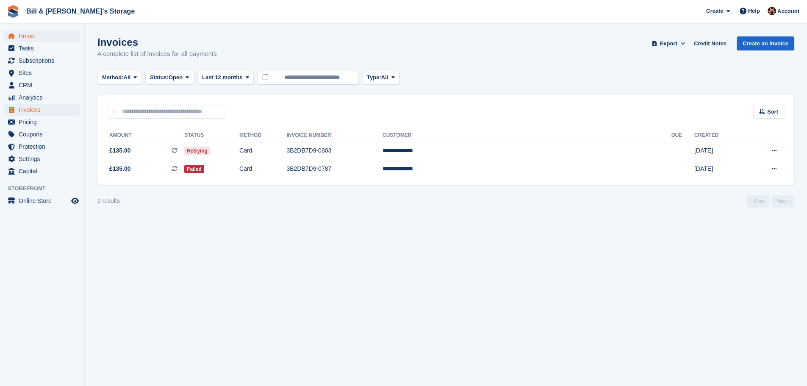 The width and height of the screenshot is (807, 386). What do you see at coordinates (263, 135) in the screenshot?
I see `th: Method` at bounding box center [263, 135].